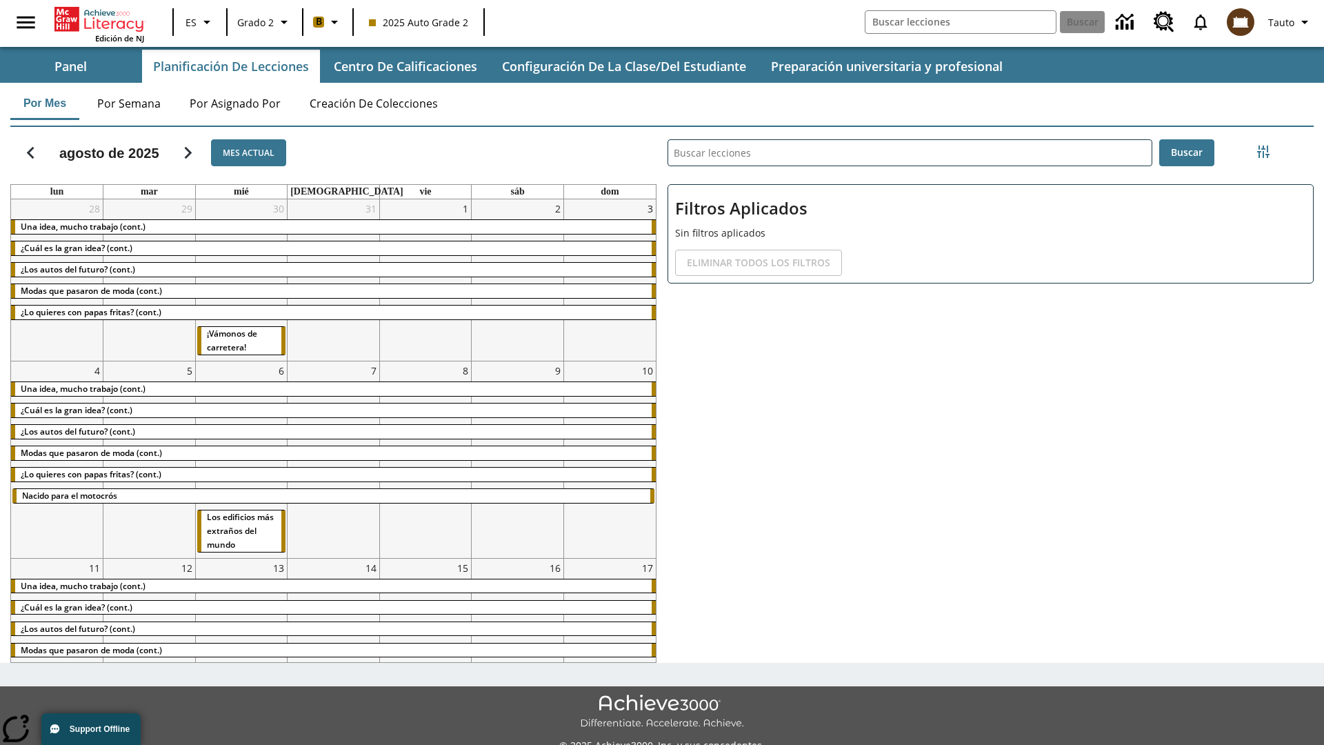 The width and height of the screenshot is (1324, 745). What do you see at coordinates (241, 192) in the screenshot?
I see `a: miércoles` at bounding box center [241, 192].